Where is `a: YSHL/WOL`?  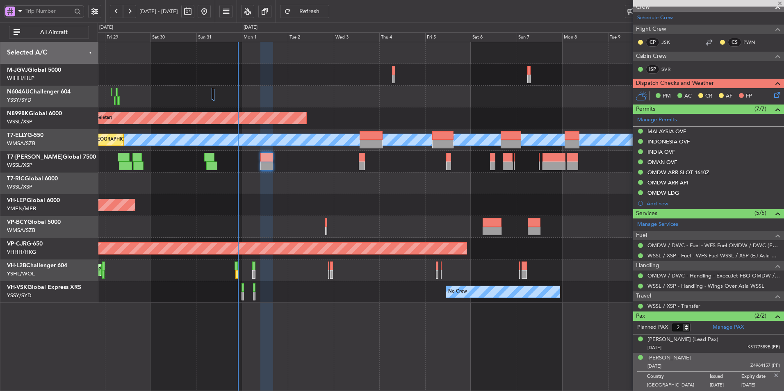 a: YSHL/WOL is located at coordinates (21, 274).